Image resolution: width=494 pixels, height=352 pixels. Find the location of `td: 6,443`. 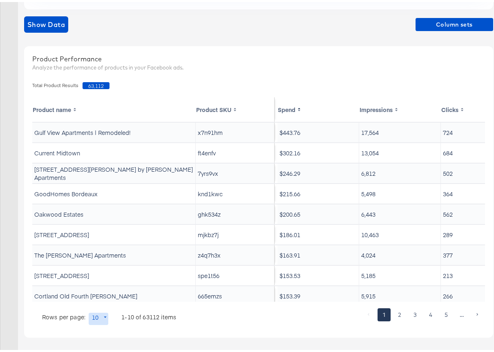

td: 6,443 is located at coordinates (400, 212).